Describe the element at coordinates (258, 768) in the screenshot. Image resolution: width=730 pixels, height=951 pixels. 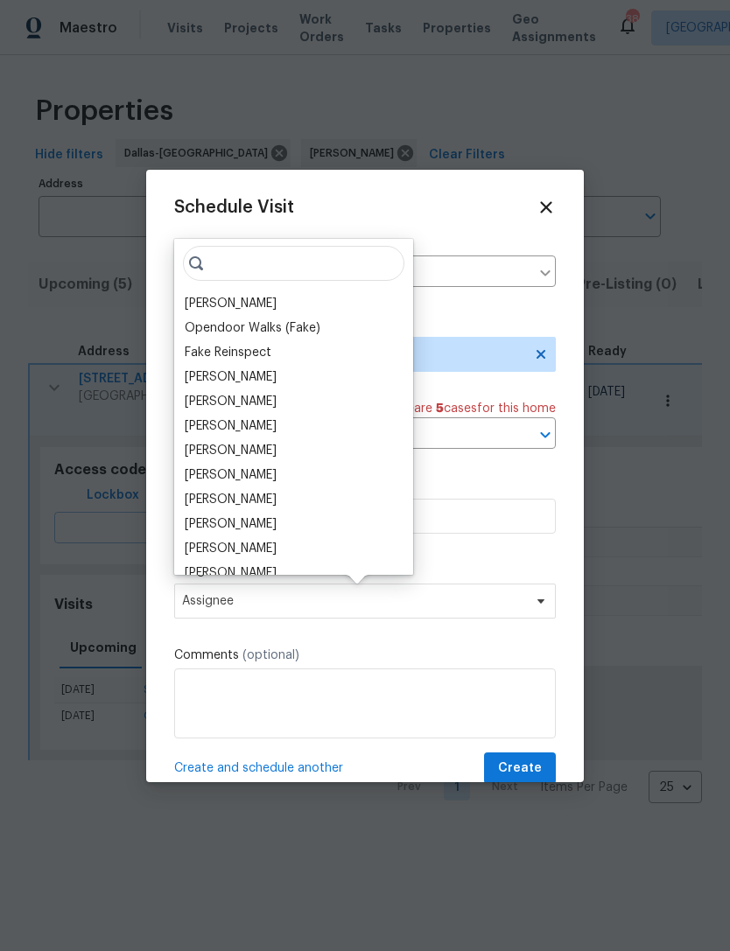
I see `span: Create and schedule another` at that location.